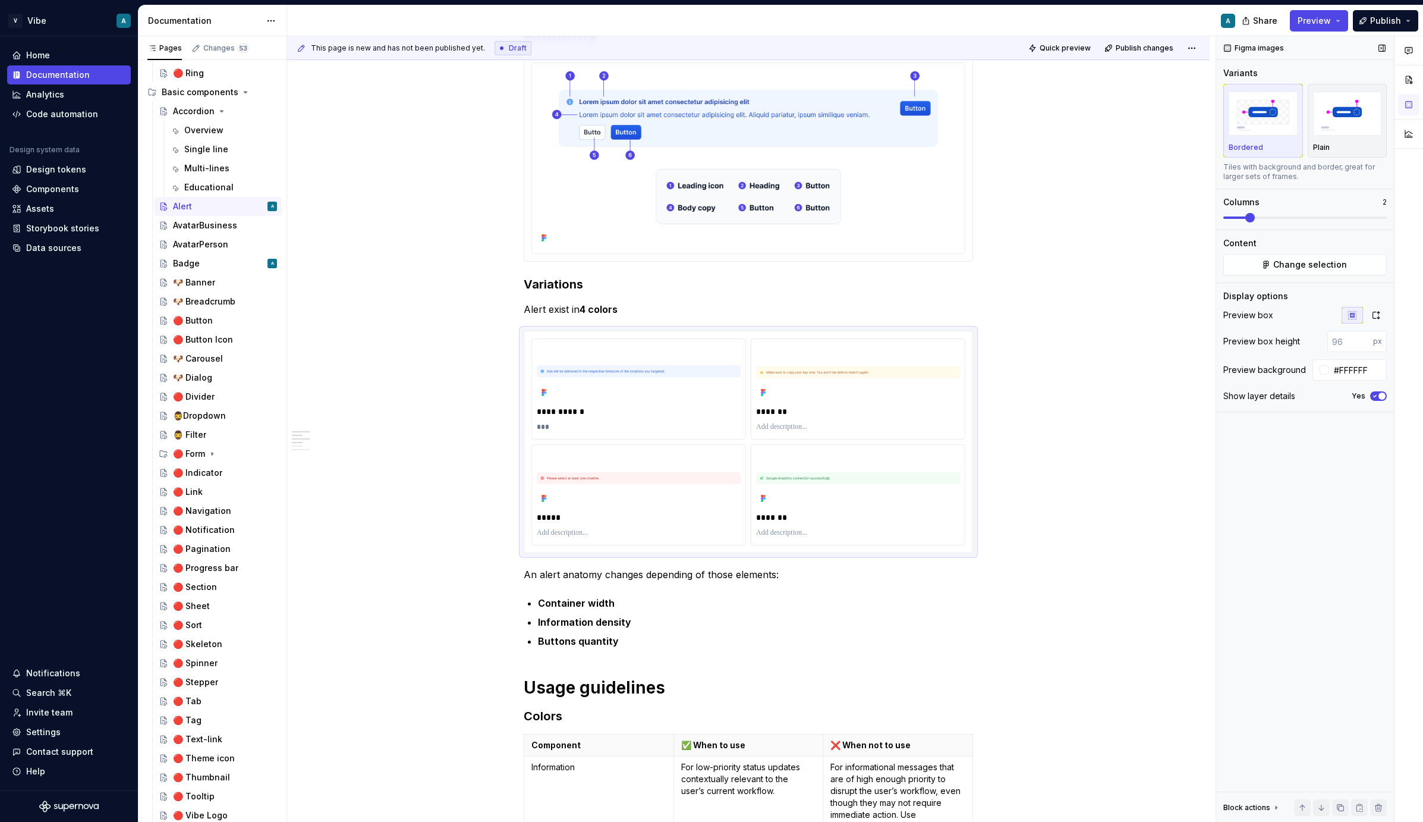 This screenshot has width=1423, height=822. I want to click on div: Vibe, so click(37, 21).